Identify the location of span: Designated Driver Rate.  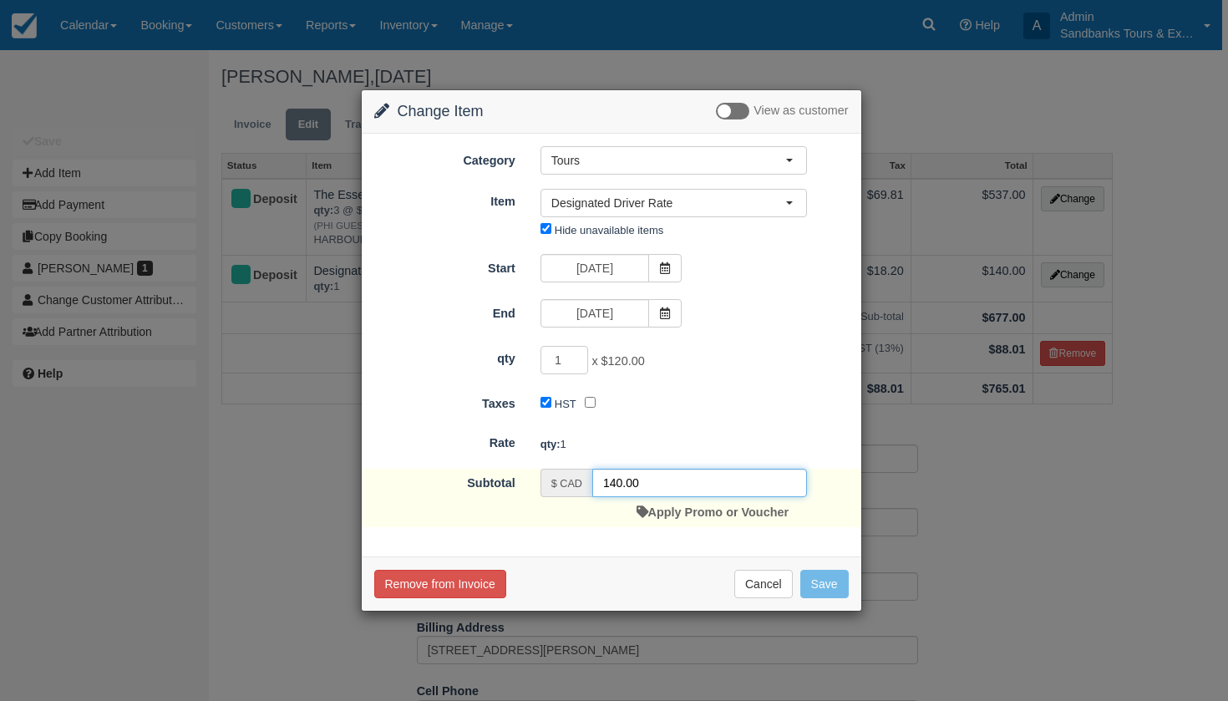
(668, 203).